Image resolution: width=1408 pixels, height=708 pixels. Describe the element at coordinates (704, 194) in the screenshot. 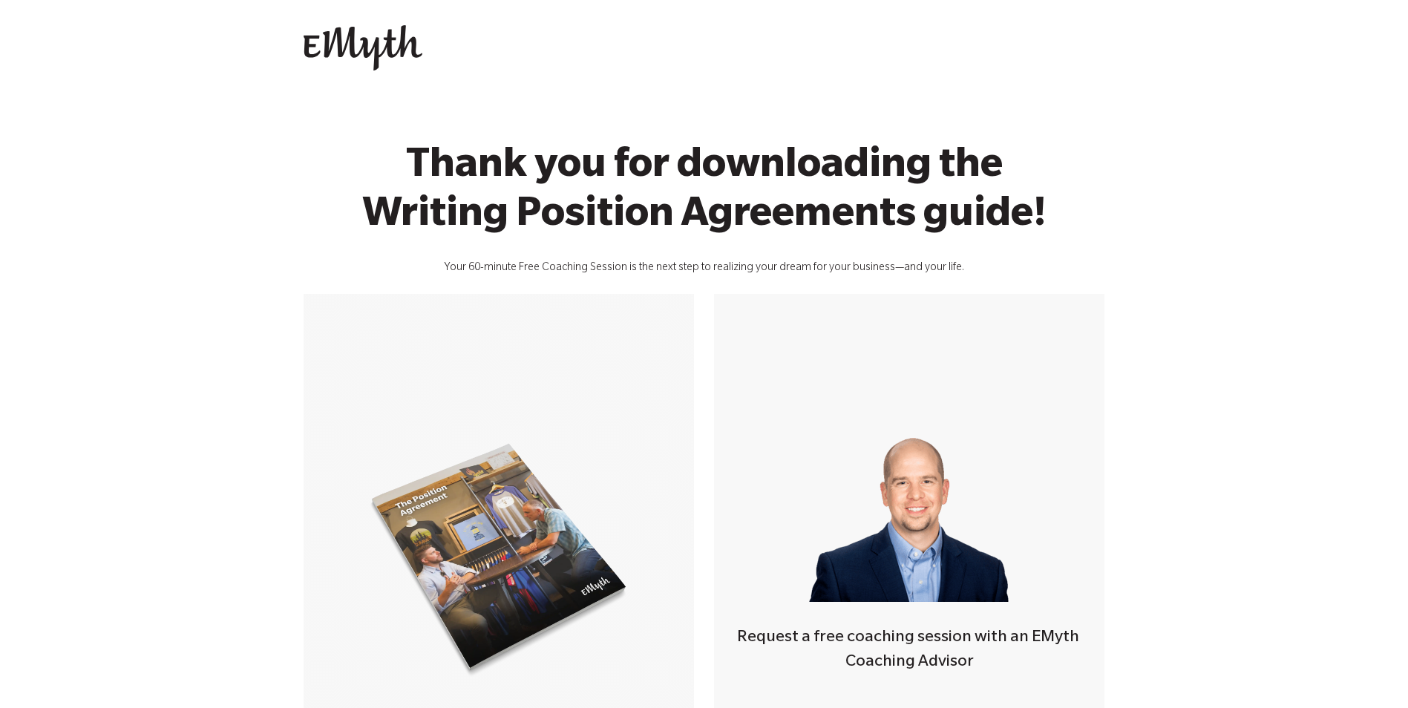

I see `h1: Thank you for downloading the Writing Position Agreements guide!` at that location.